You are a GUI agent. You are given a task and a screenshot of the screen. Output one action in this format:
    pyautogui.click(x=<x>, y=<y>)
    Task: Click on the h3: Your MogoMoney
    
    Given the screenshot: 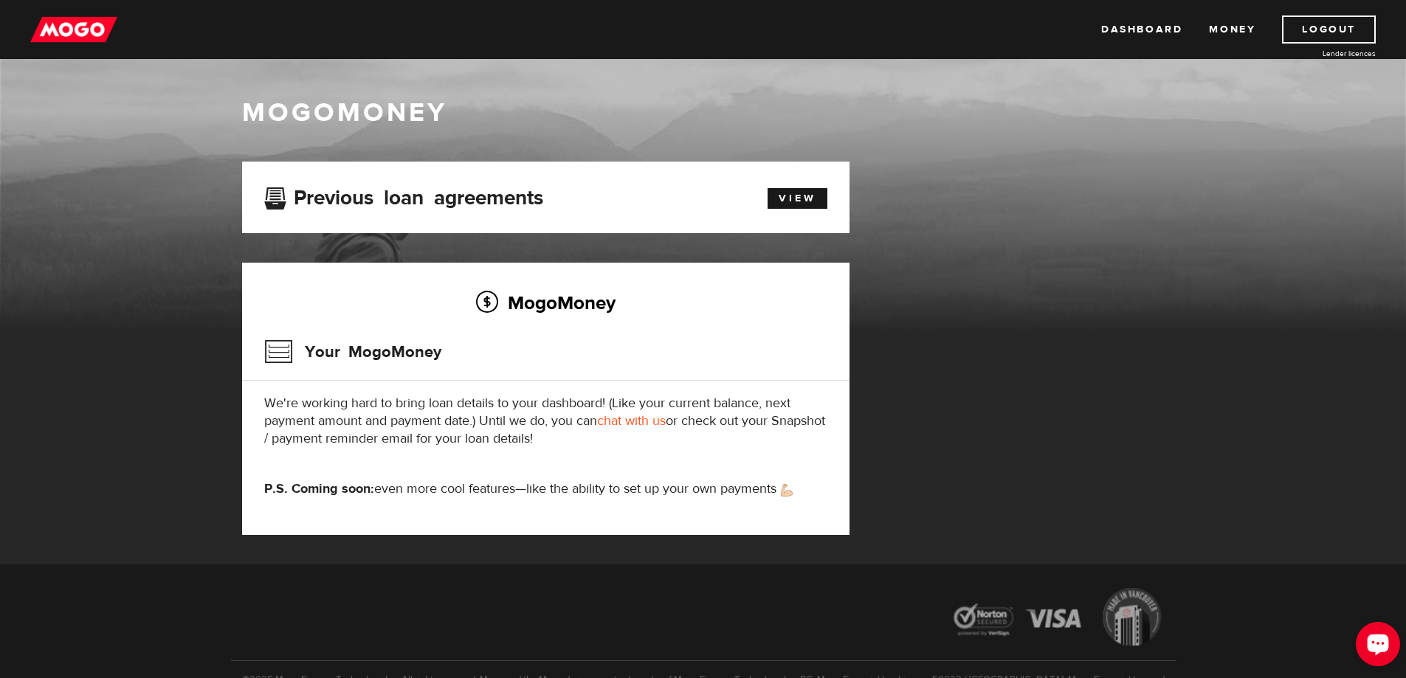 What is the action you would take?
    pyautogui.click(x=353, y=352)
    